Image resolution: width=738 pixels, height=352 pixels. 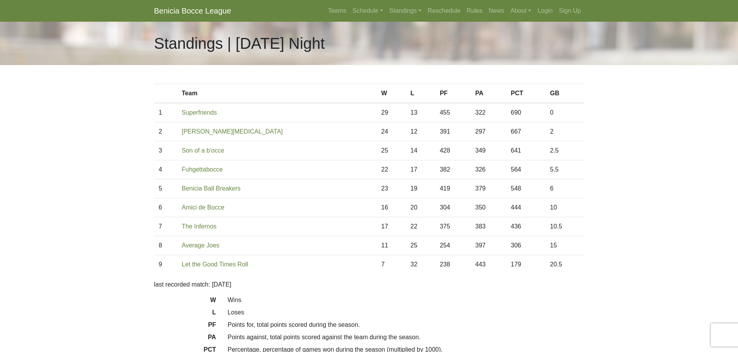 What do you see at coordinates (406, 338) in the screenshot?
I see `dd: Points against, total points scored against the team during the season.` at bounding box center [406, 338].